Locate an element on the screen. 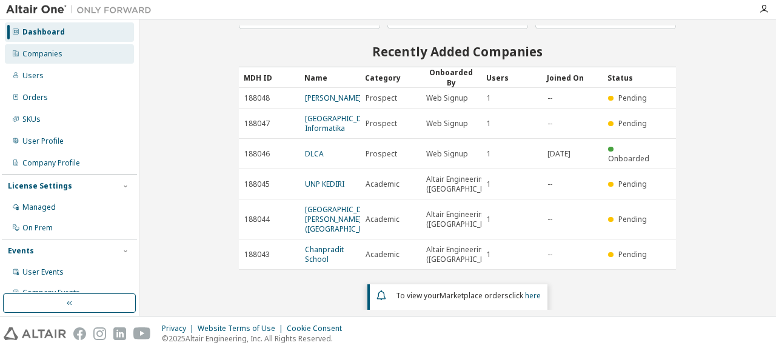  img: altair_logo.svg is located at coordinates (35, 334).